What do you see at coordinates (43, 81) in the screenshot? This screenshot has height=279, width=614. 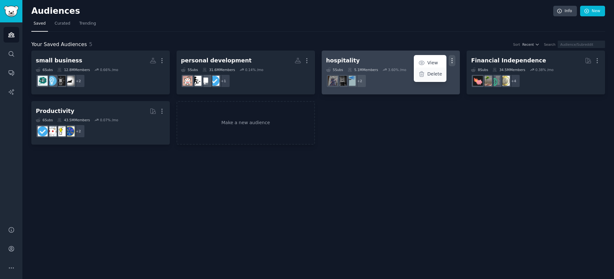 I see `img: small_business_ideas` at bounding box center [43, 81].